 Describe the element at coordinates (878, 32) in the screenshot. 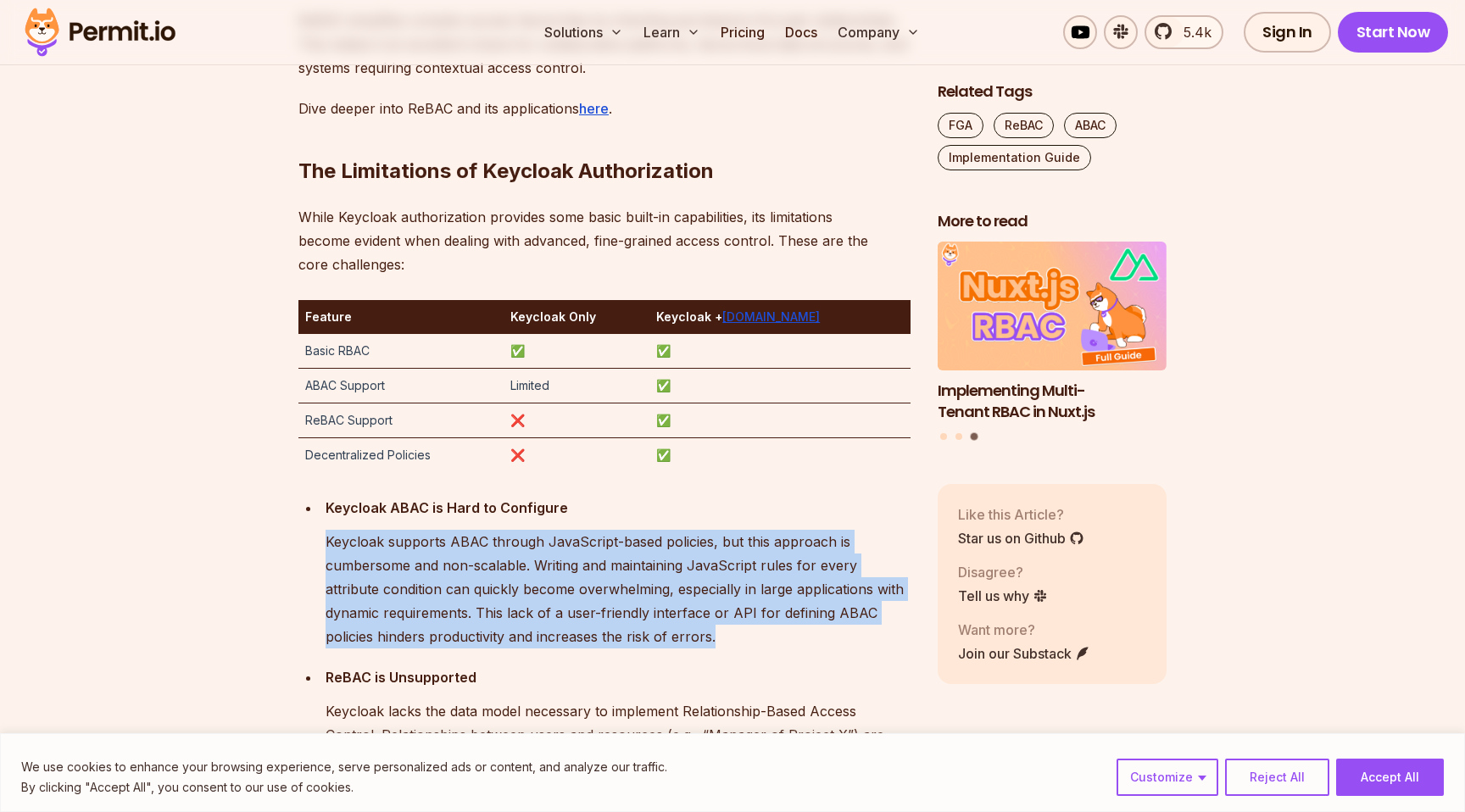

I see `button: Company` at that location.